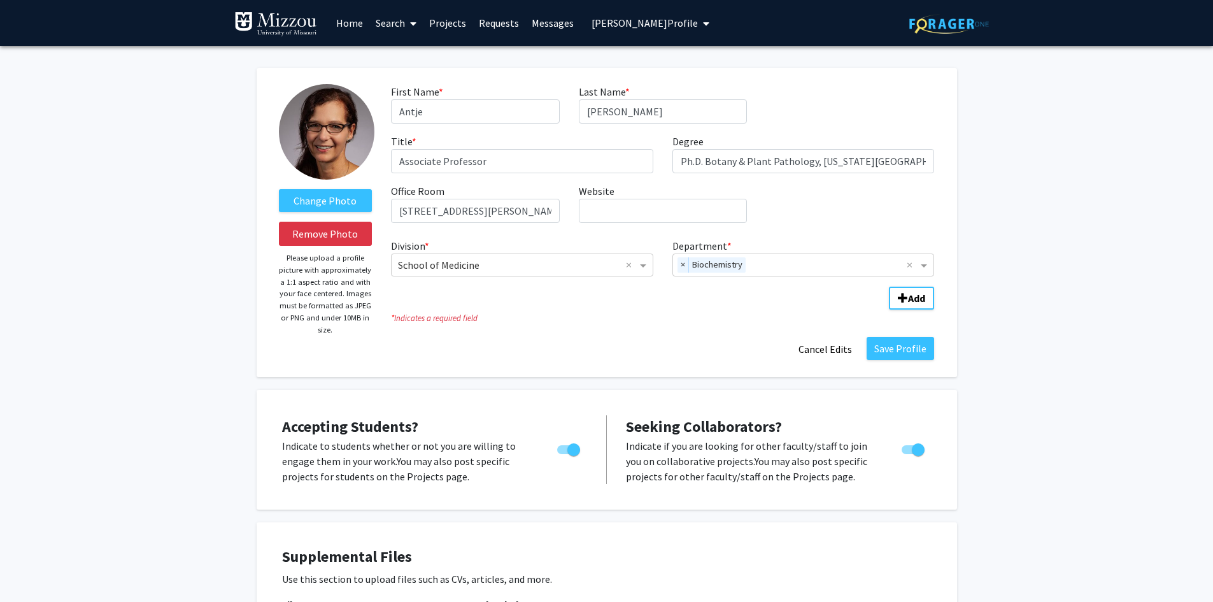 The image size is (1213, 602). Describe the element at coordinates (448, 23) in the screenshot. I see `a: Projects` at that location.